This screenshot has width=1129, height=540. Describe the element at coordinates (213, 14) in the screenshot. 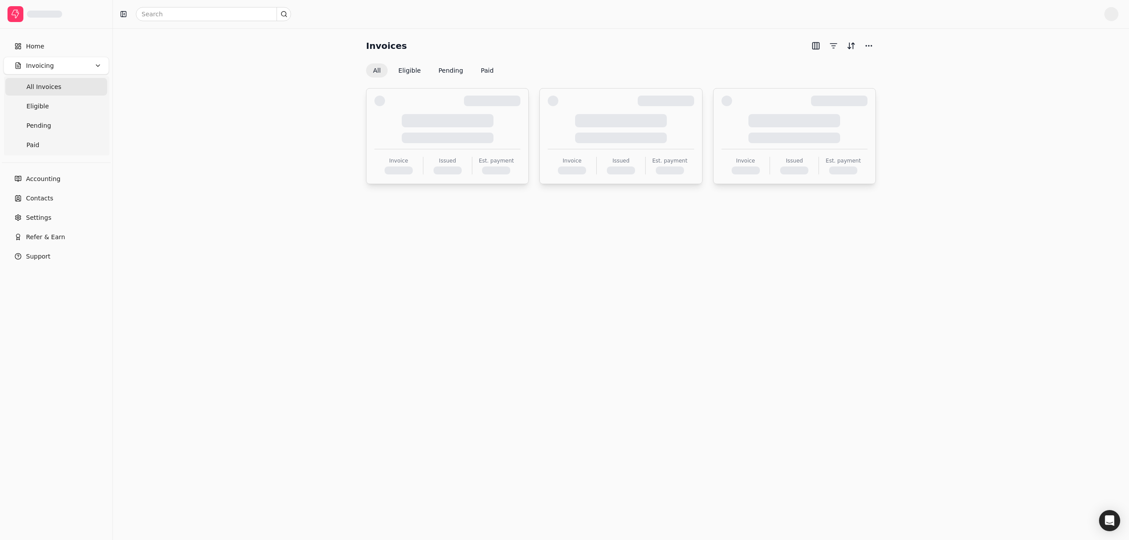

I see `input: Search` at that location.